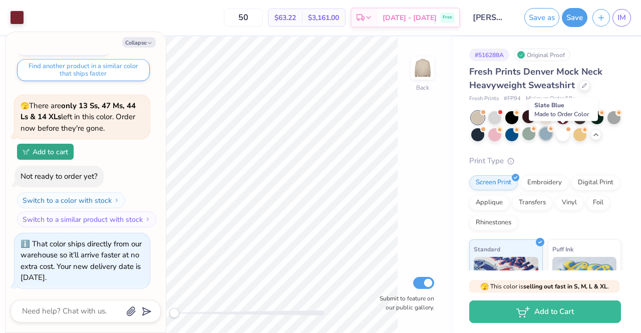  What do you see at coordinates (598, 203) in the screenshot?
I see `div: Foil` at bounding box center [598, 203].